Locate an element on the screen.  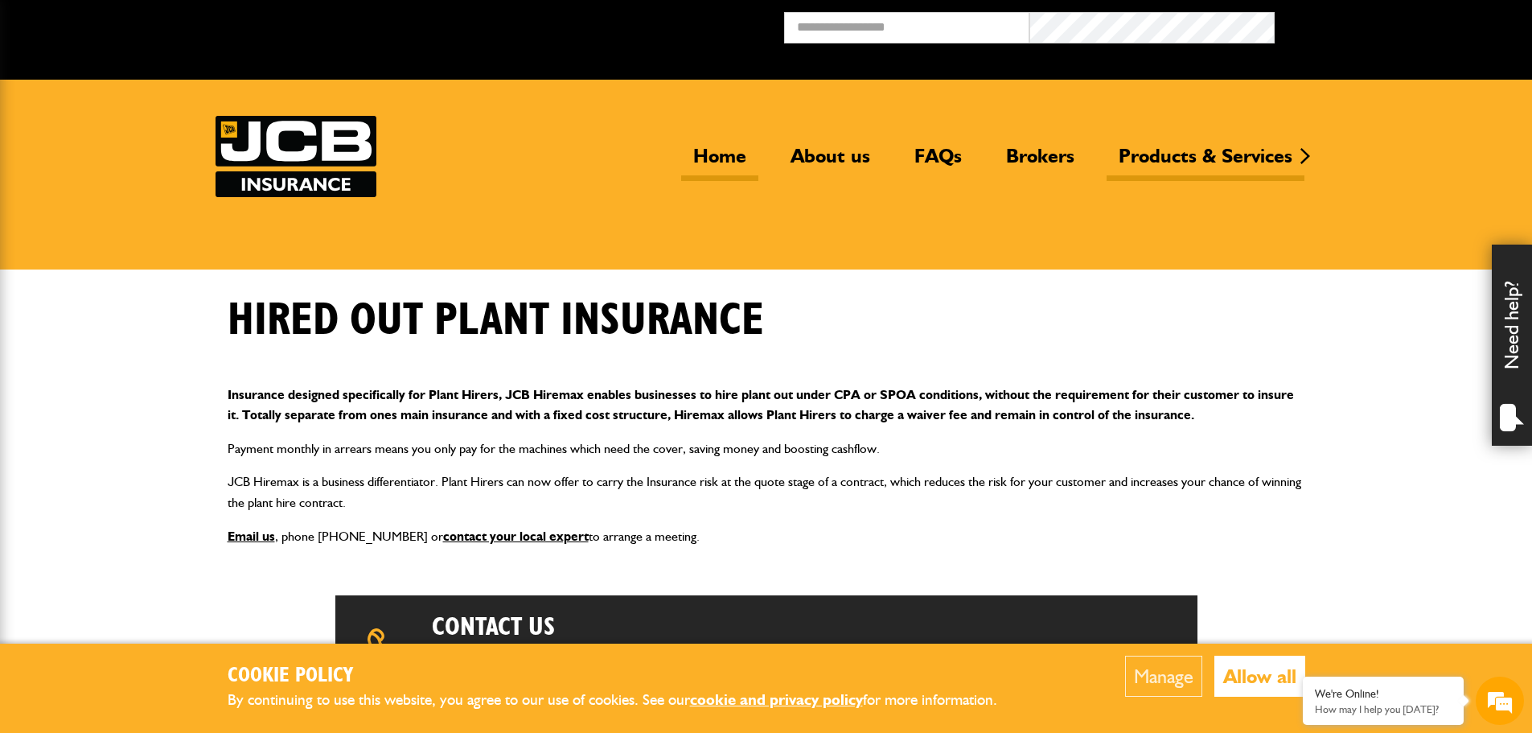
span: t: is located at coordinates (485, 662).